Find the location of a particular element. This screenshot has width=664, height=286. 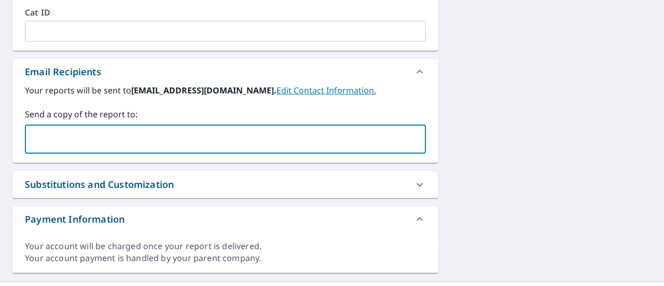

a: EditContactInfo is located at coordinates (326, 90).